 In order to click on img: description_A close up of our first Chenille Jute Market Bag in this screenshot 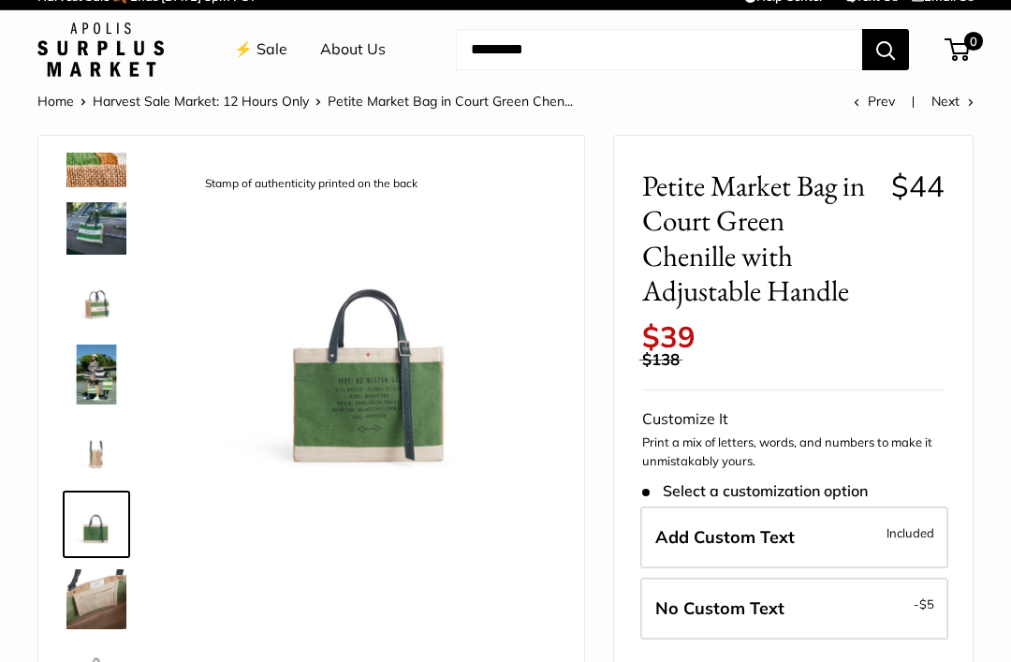, I will do `click(96, 157)`.